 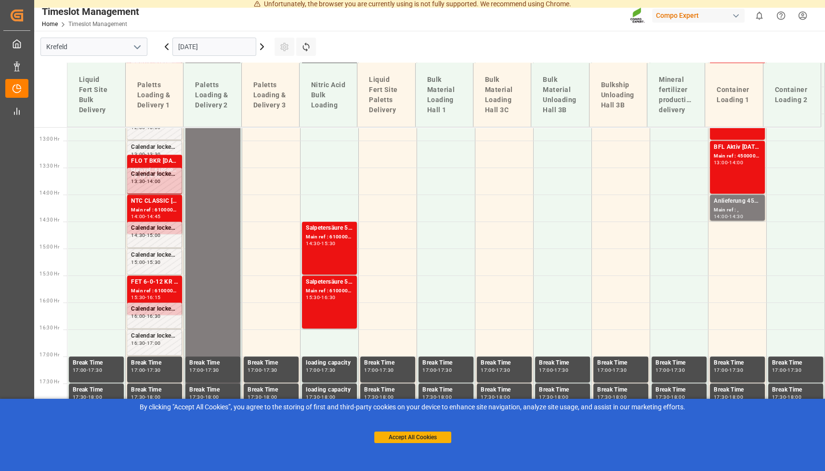 What do you see at coordinates (138, 316) in the screenshot?
I see `div: 16:00` at bounding box center [138, 316].